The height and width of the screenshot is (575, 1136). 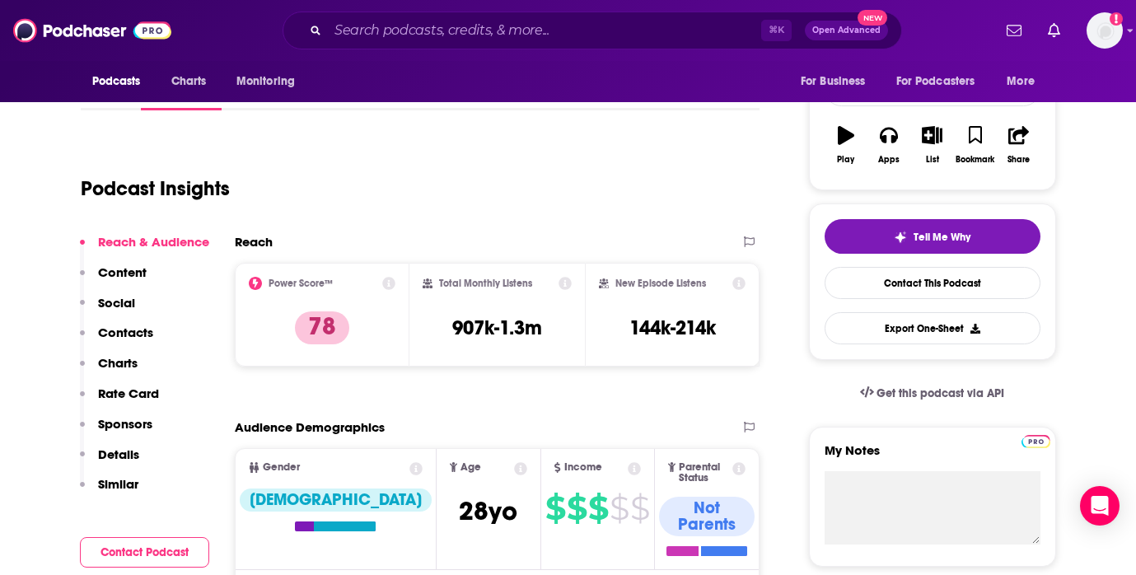 I want to click on span: Parental Status, so click(x=705, y=473).